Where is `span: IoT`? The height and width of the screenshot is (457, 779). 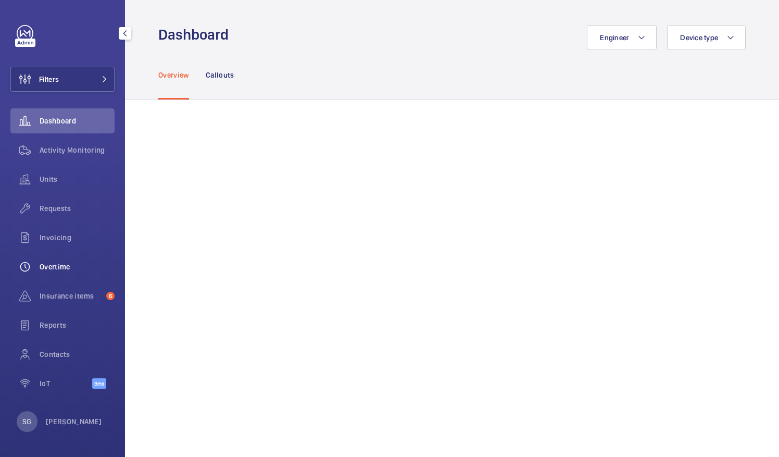 span: IoT is located at coordinates (66, 383).